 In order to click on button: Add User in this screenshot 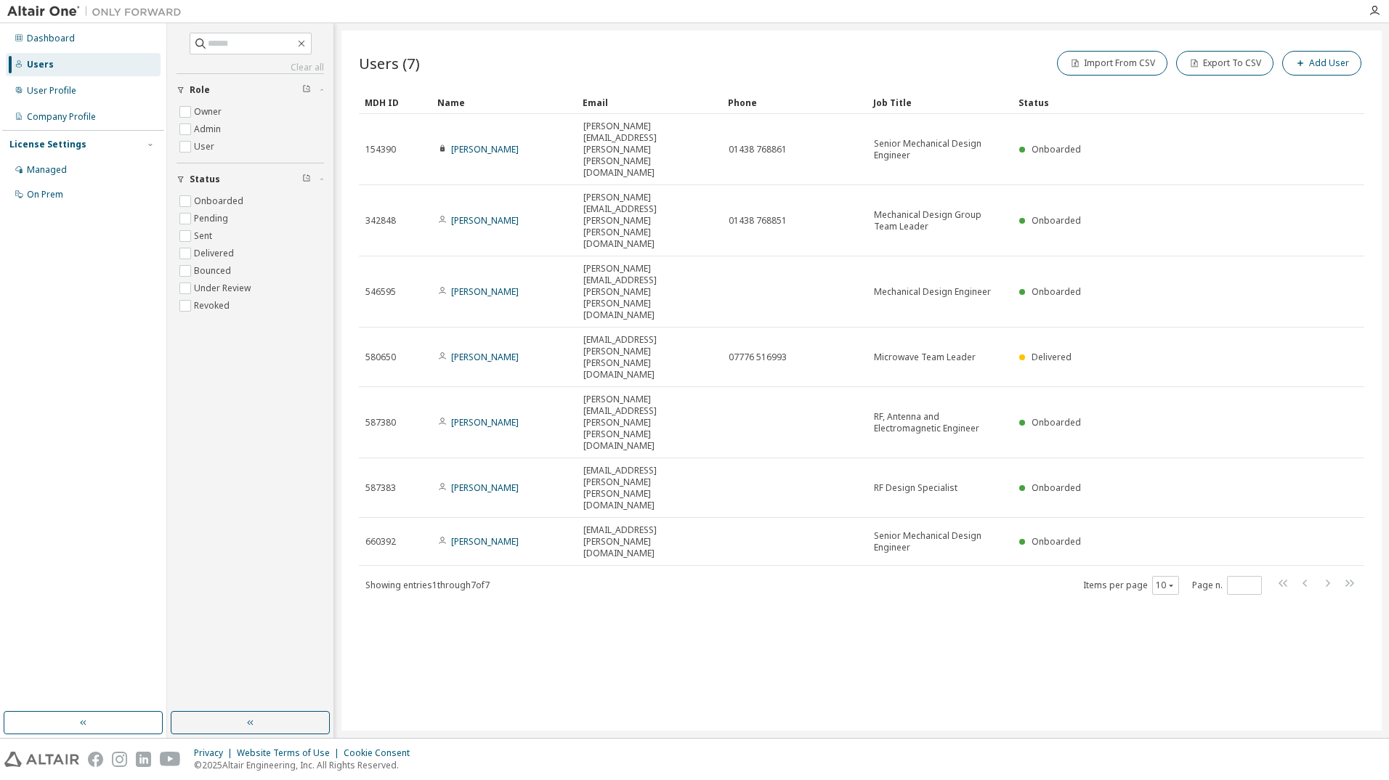, I will do `click(1322, 63)`.